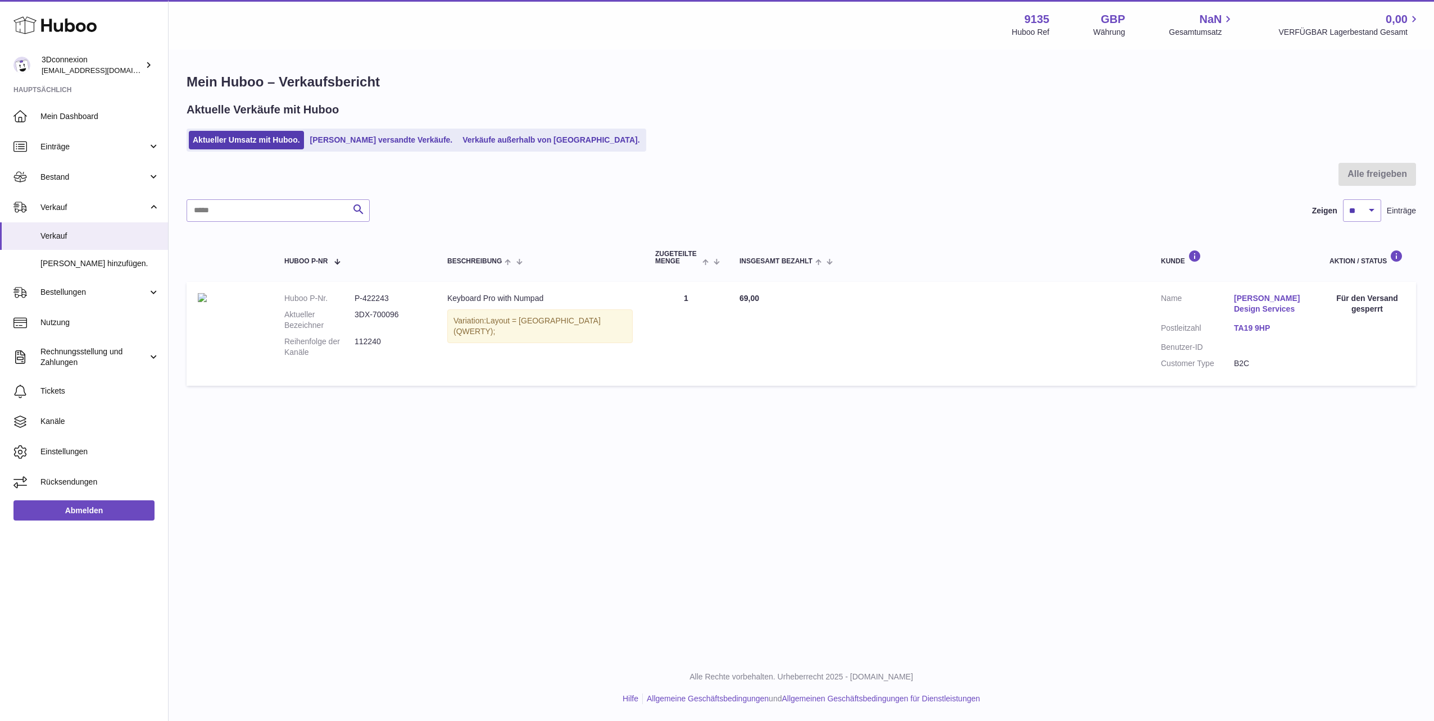 This screenshot has width=1434, height=721. Describe the element at coordinates (100, 116) in the screenshot. I see `span: Mein Dashboard` at that location.